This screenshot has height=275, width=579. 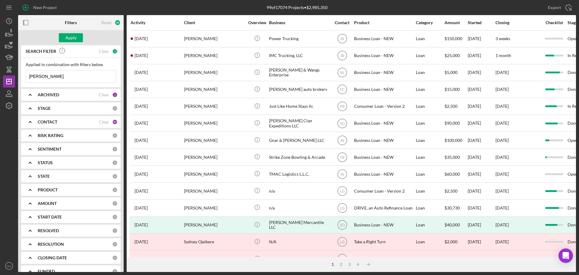 What do you see at coordinates (456, 106) in the screenshot?
I see `div: $2,500` at bounding box center [456, 106].